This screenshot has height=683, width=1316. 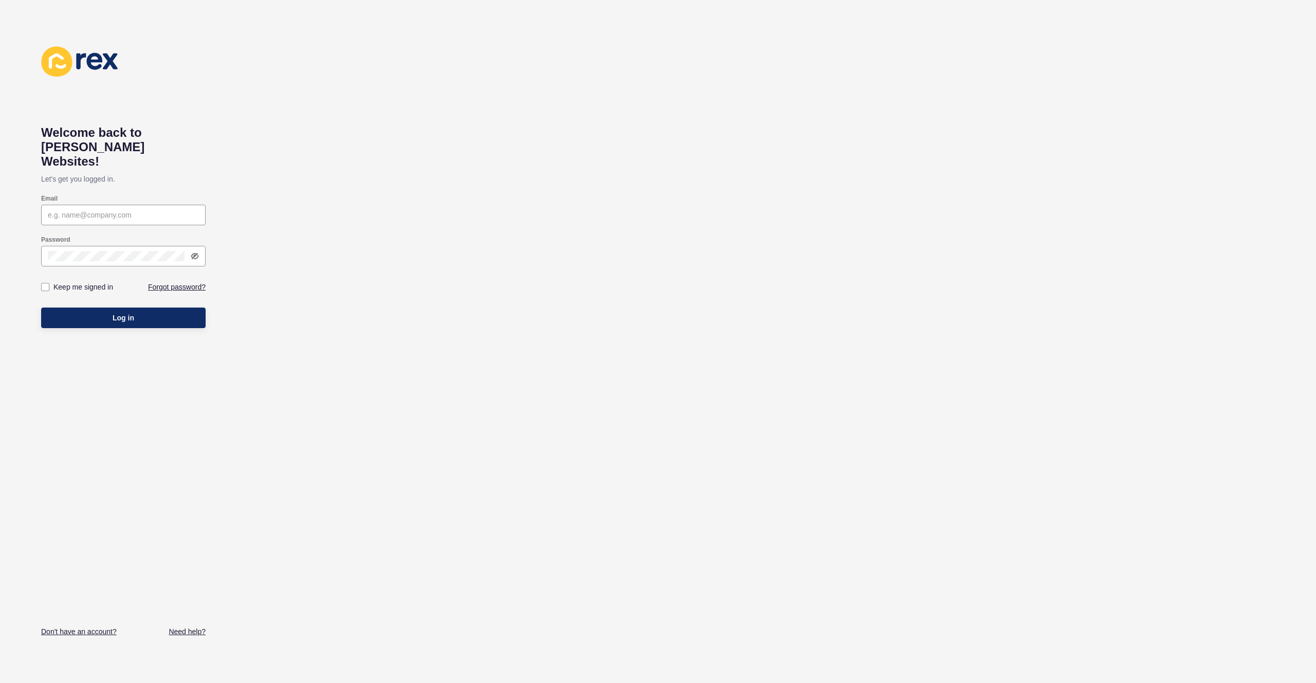 What do you see at coordinates (49, 198) in the screenshot?
I see `label: Email` at bounding box center [49, 198].